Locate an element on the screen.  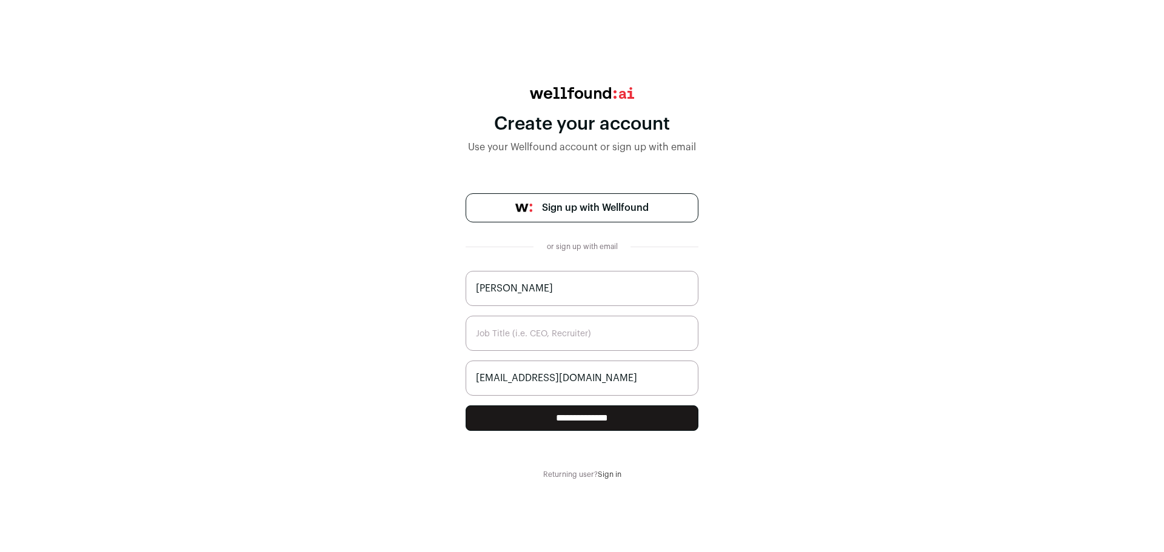
span: Sign up with Wellfound is located at coordinates (595, 208).